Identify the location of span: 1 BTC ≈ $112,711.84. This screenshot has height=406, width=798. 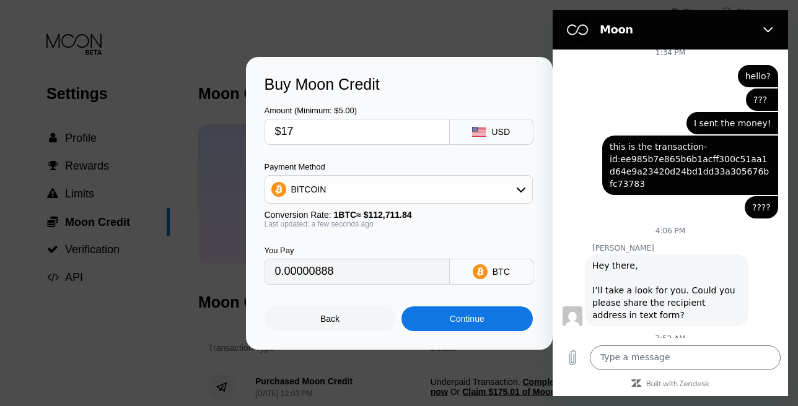
(373, 215).